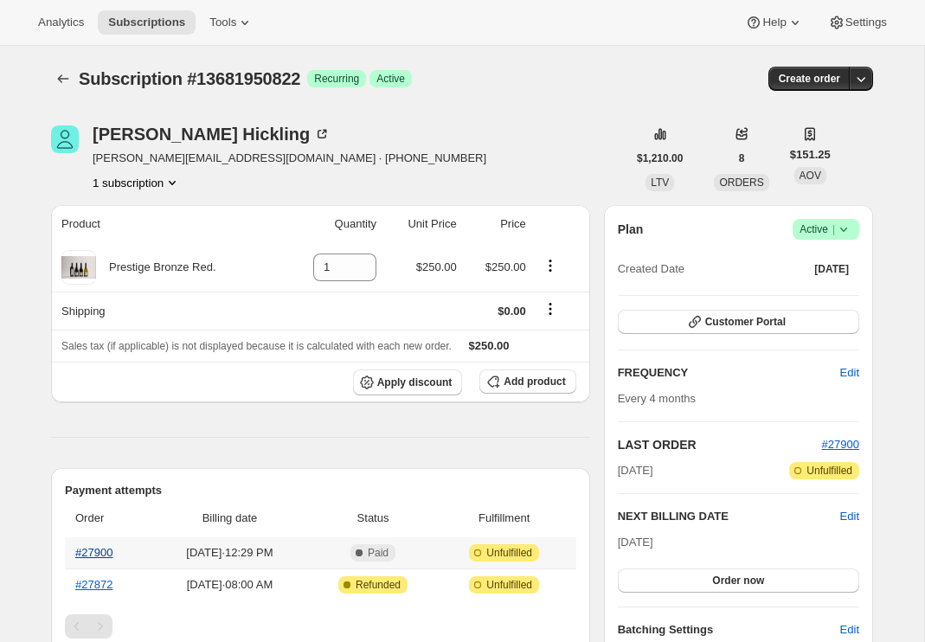 The width and height of the screenshot is (925, 642). I want to click on span: Help, so click(773, 22).